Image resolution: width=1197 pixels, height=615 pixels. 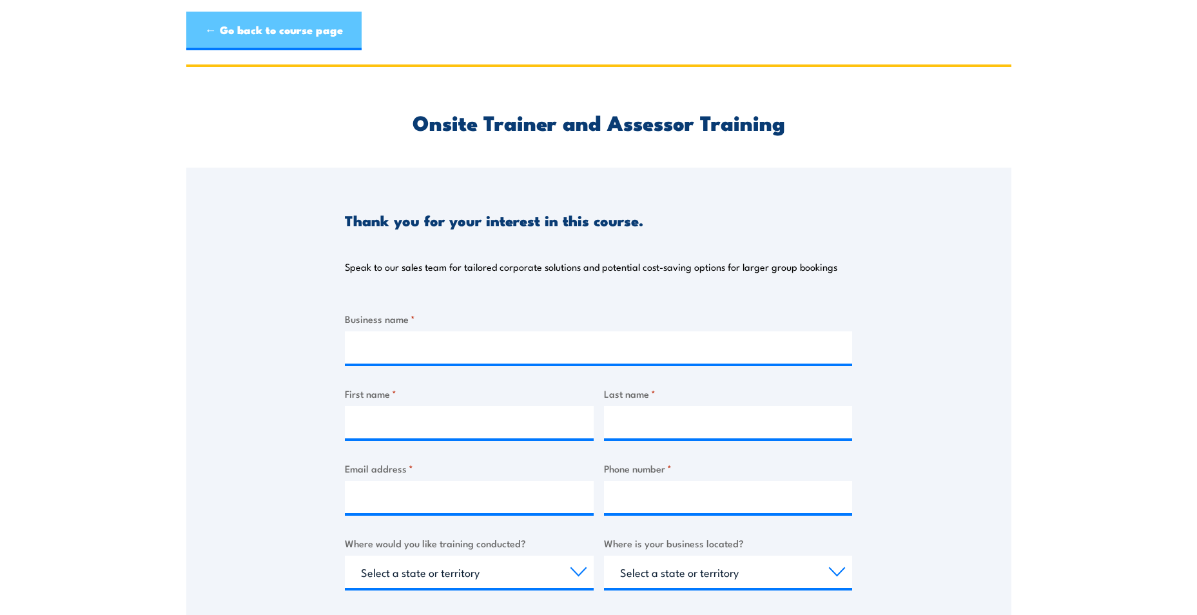 I want to click on a: ← Go back to course page, so click(x=274, y=31).